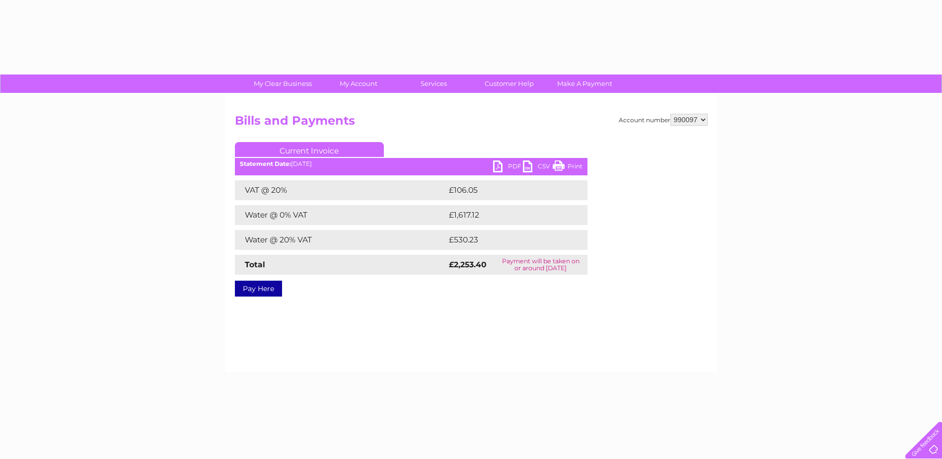  What do you see at coordinates (282, 83) in the screenshot?
I see `a: My Clear Business` at bounding box center [282, 83].